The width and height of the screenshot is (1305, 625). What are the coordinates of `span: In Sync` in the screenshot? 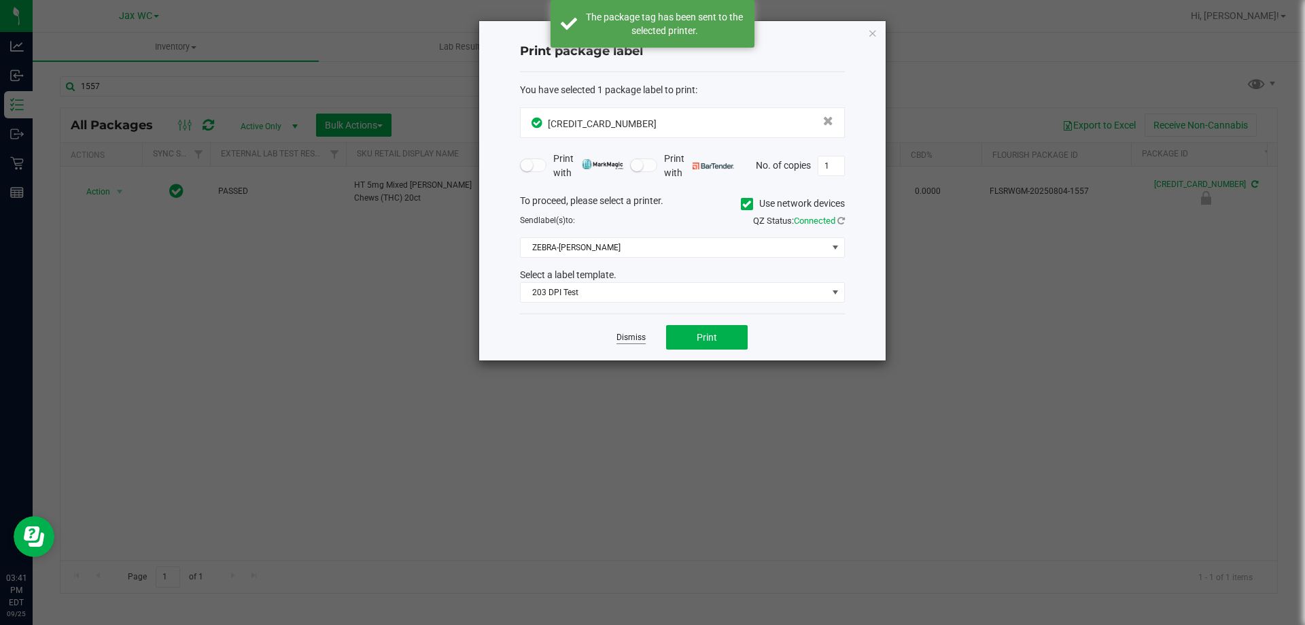 It's located at (538, 122).